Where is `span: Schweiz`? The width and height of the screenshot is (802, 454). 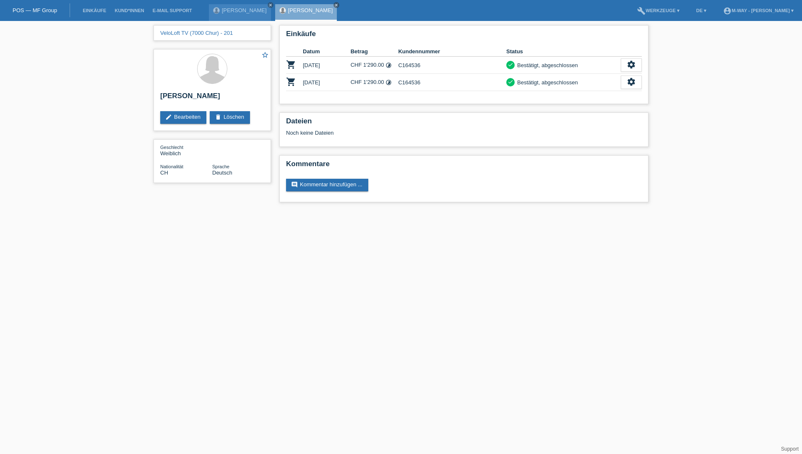 span: Schweiz is located at coordinates (164, 172).